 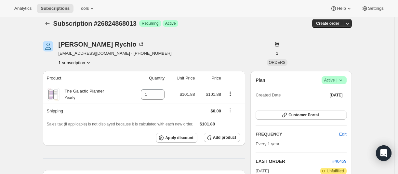 What do you see at coordinates (179, 137) in the screenshot?
I see `span: Apply discount` at bounding box center [179, 137].